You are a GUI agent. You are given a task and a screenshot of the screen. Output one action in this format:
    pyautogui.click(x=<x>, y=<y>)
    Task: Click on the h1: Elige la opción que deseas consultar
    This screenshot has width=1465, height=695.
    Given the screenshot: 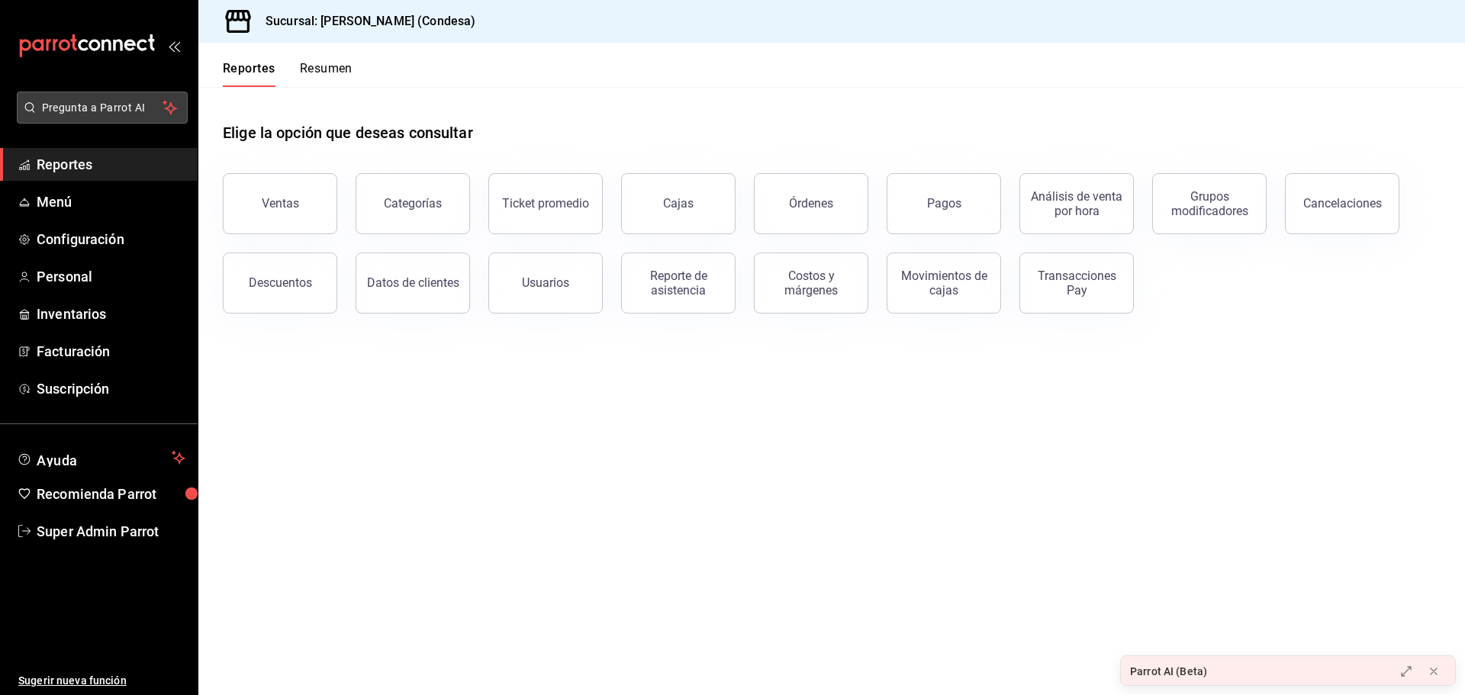 What is the action you would take?
    pyautogui.click(x=348, y=133)
    